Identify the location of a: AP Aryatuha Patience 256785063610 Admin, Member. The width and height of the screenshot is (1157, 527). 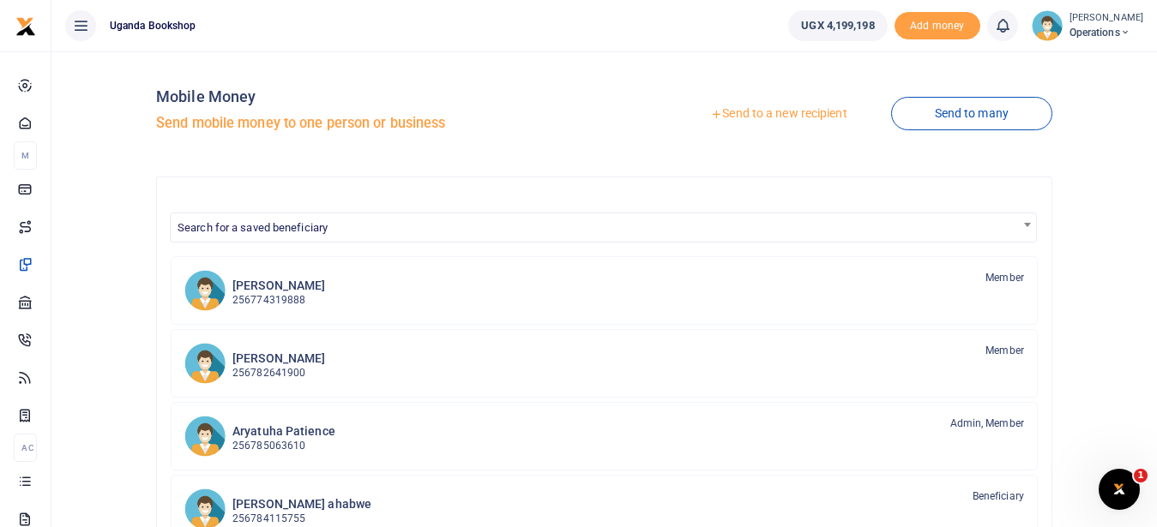
(604, 437).